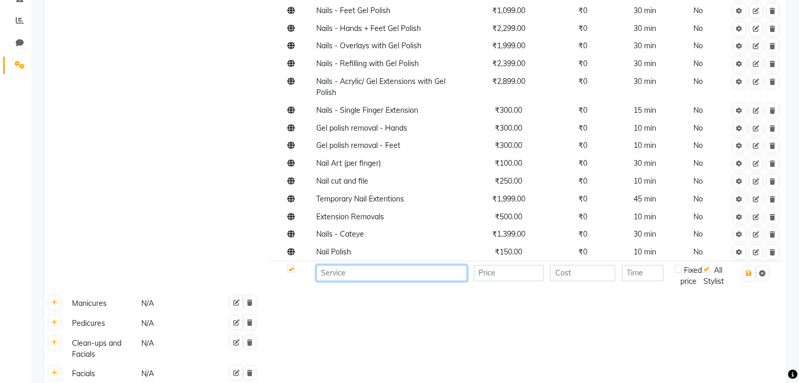 This screenshot has height=383, width=799. Describe the element at coordinates (350, 217) in the screenshot. I see `span: Extension Removals` at that location.